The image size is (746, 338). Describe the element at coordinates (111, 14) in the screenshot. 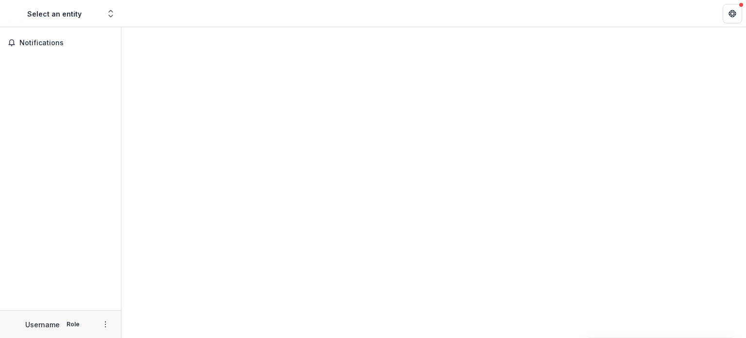

I see `button: Open entity switcher` at that location.